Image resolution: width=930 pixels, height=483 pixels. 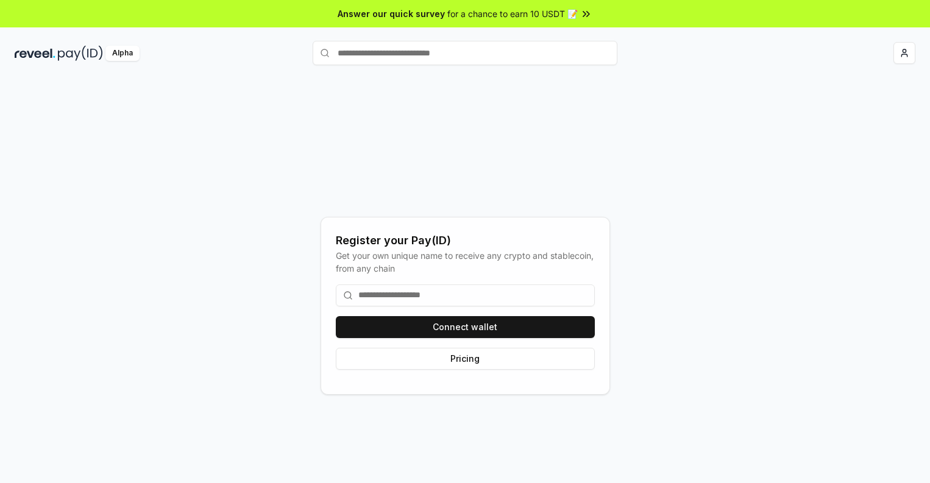 I want to click on span: Answer our quick survey, so click(x=391, y=13).